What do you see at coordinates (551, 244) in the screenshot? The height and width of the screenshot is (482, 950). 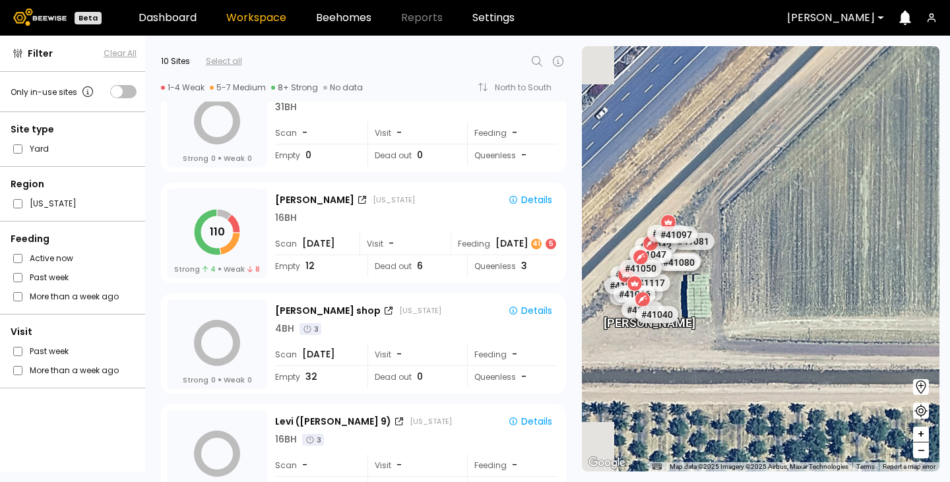 I see `div: 5` at bounding box center [551, 244].